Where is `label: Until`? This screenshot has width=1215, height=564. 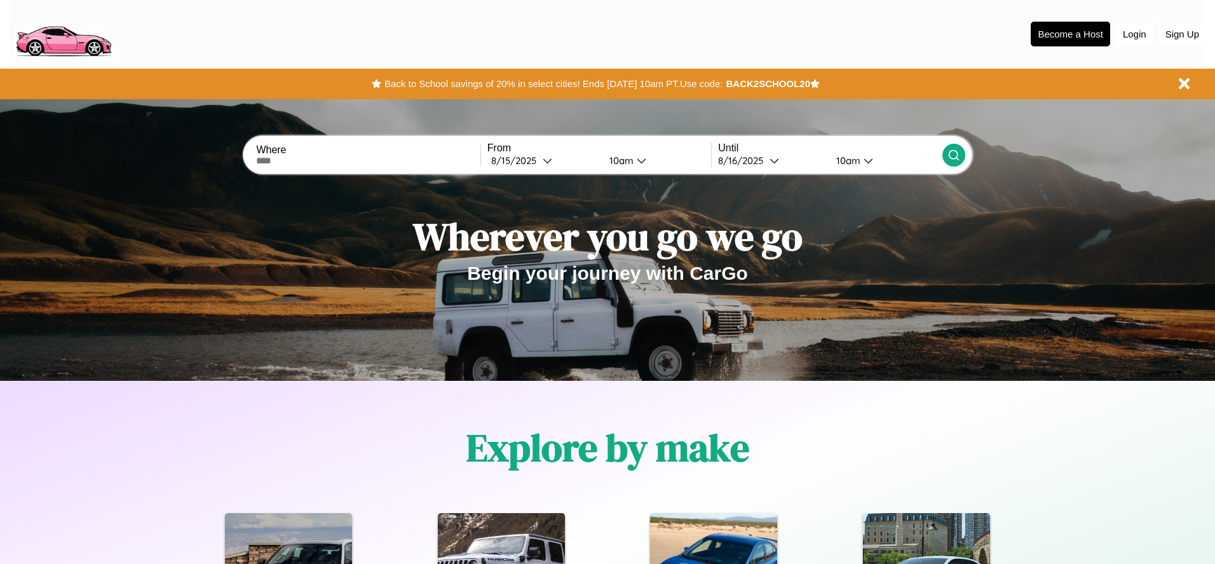
label: Until is located at coordinates (830, 148).